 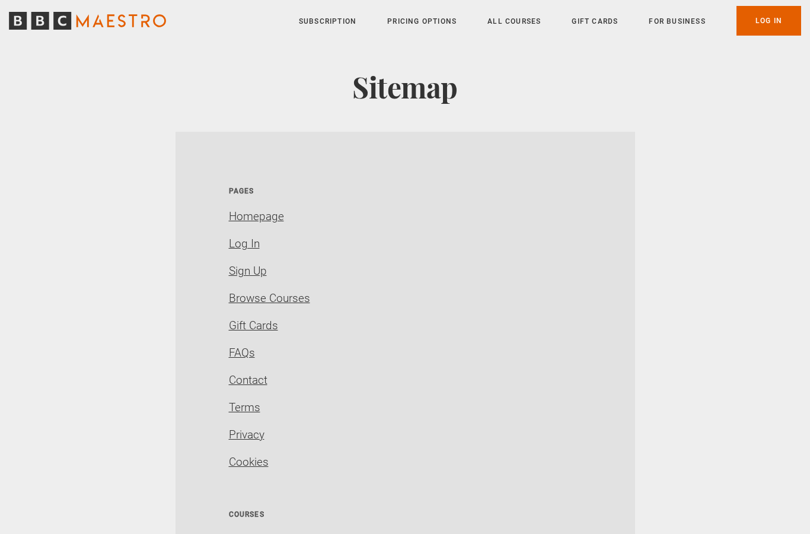 What do you see at coordinates (514, 21) in the screenshot?
I see `a: All Courses` at bounding box center [514, 21].